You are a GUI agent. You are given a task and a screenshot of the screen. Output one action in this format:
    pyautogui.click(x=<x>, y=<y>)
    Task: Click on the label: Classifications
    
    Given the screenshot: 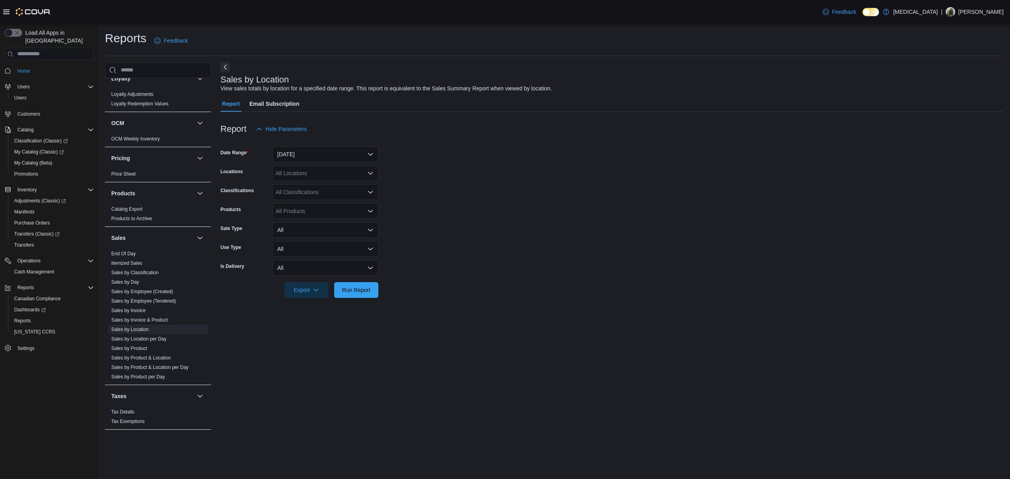 What is the action you would take?
    pyautogui.click(x=237, y=191)
    